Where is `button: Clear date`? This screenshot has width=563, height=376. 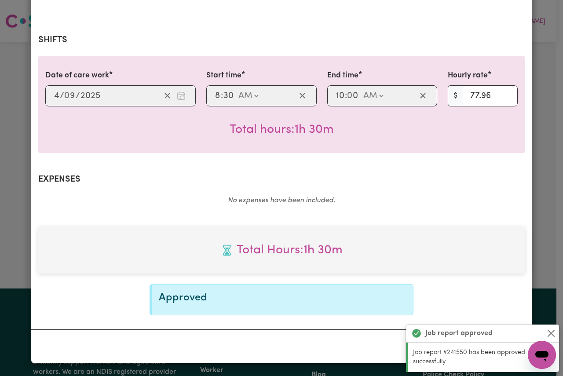 button: Clear date is located at coordinates (167, 96).